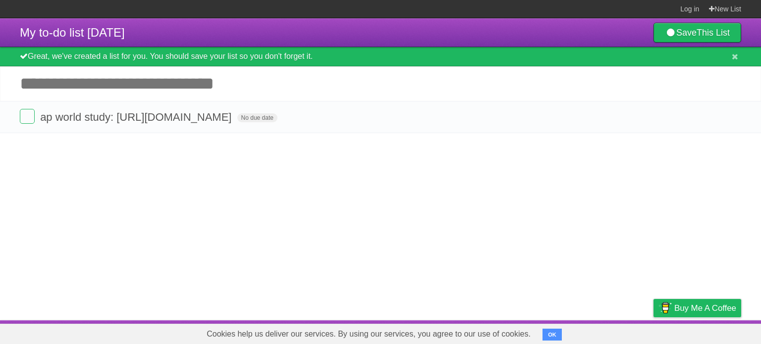 This screenshot has height=344, width=761. What do you see at coordinates (574, 333) in the screenshot?
I see `a: Developers` at bounding box center [574, 333].